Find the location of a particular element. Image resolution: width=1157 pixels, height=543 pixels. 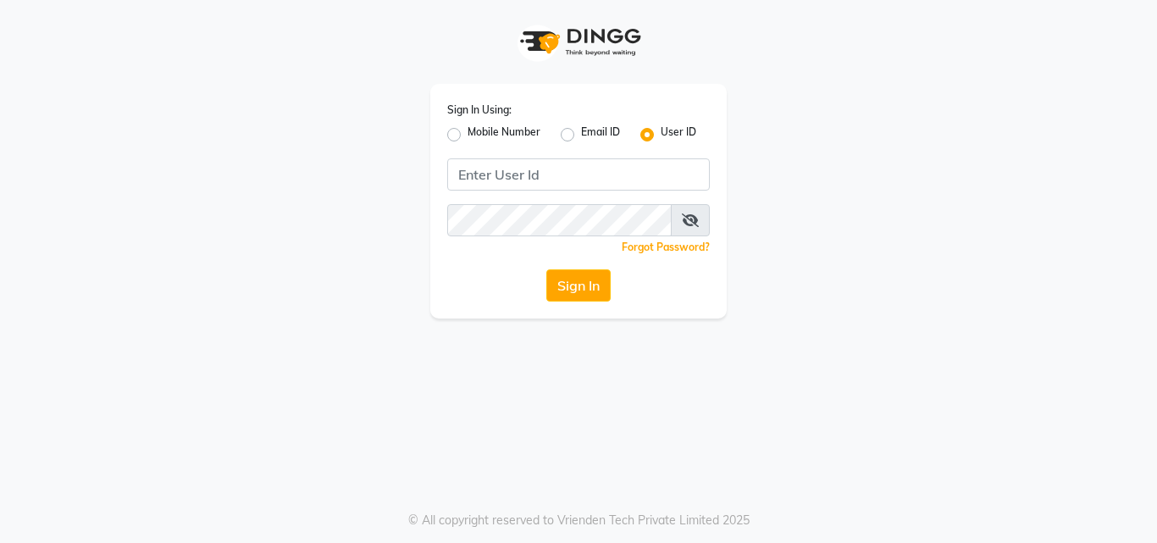

img: logo1.svg is located at coordinates (579, 42).